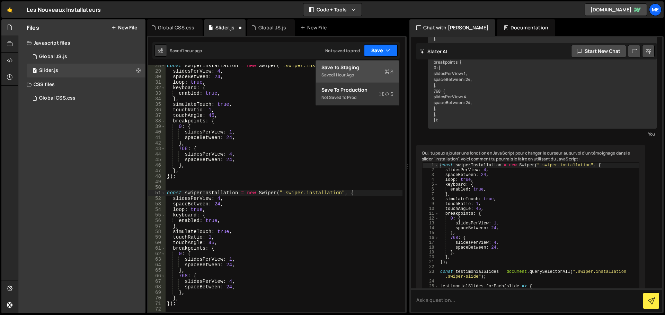 Image resolution: width=665 pixels, height=315 pixels. Describe the element at coordinates (157, 188) in the screenshot. I see `div: 50` at that location.